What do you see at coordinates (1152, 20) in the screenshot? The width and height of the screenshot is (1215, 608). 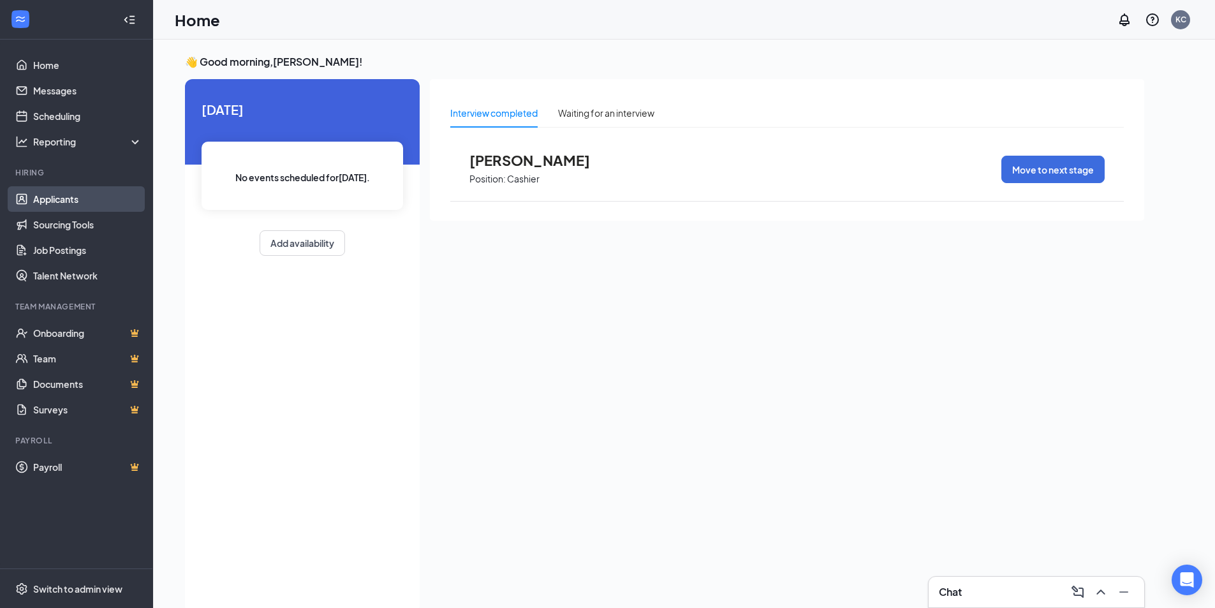 I see `svg: QuestionInfo` at bounding box center [1152, 20].